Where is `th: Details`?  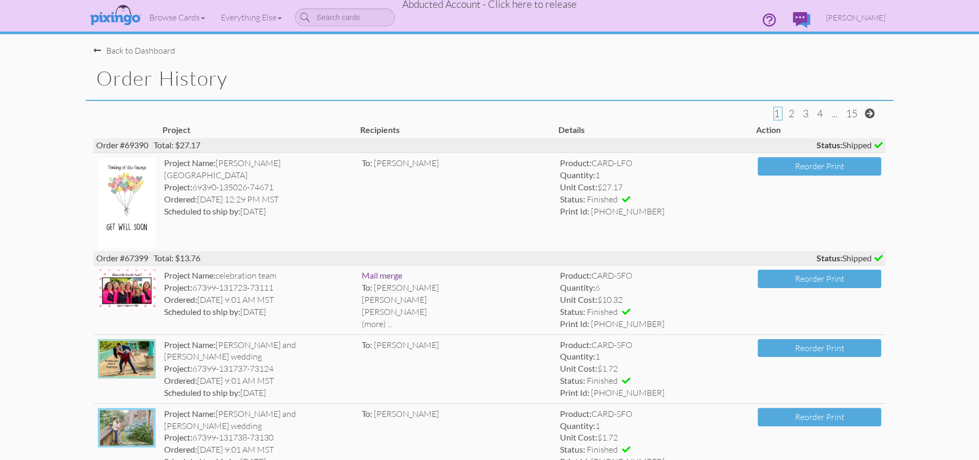 th: Details is located at coordinates (655, 130).